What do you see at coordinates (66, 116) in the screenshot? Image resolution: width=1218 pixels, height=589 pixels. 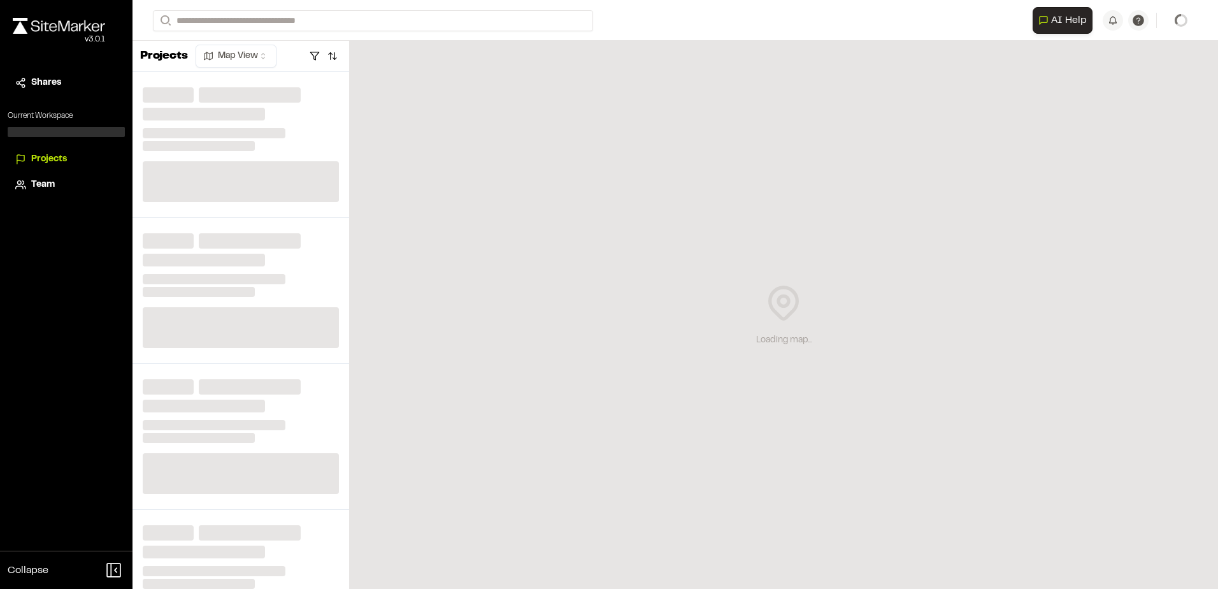 I see `p: Current Workspace` at bounding box center [66, 116].